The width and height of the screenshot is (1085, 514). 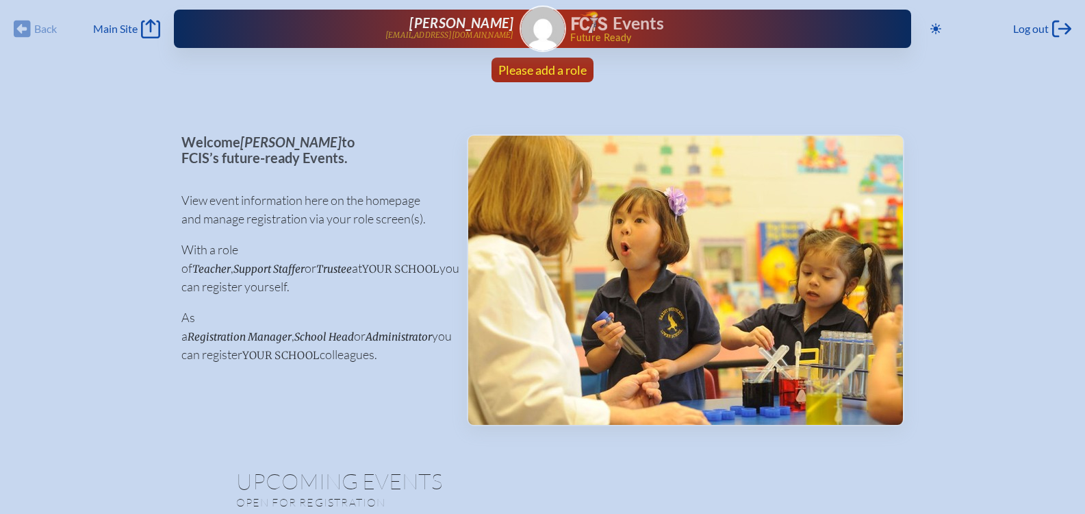 What do you see at coordinates (313, 335) in the screenshot?
I see `p: As a , or you can register colleagues.` at bounding box center [313, 335].